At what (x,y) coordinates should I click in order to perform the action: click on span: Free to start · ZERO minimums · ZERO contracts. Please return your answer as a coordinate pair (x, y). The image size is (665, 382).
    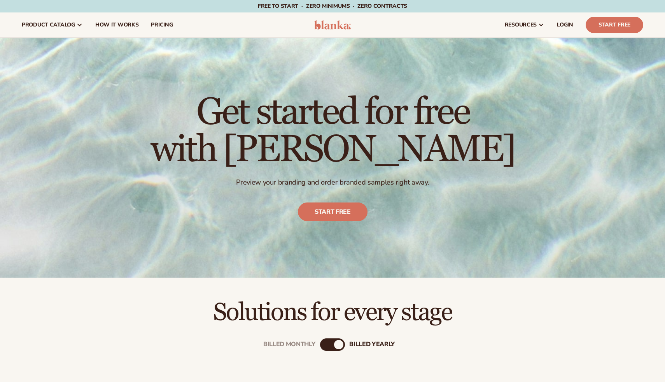
    Looking at the image, I should click on (333, 6).